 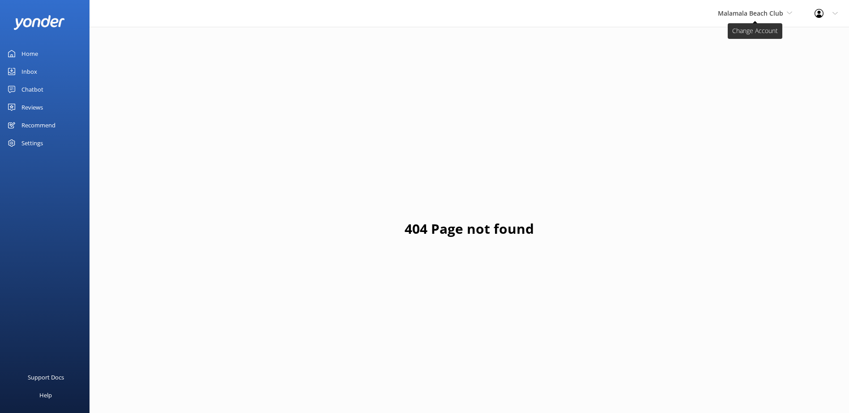 What do you see at coordinates (46, 395) in the screenshot?
I see `div: Help` at bounding box center [46, 395].